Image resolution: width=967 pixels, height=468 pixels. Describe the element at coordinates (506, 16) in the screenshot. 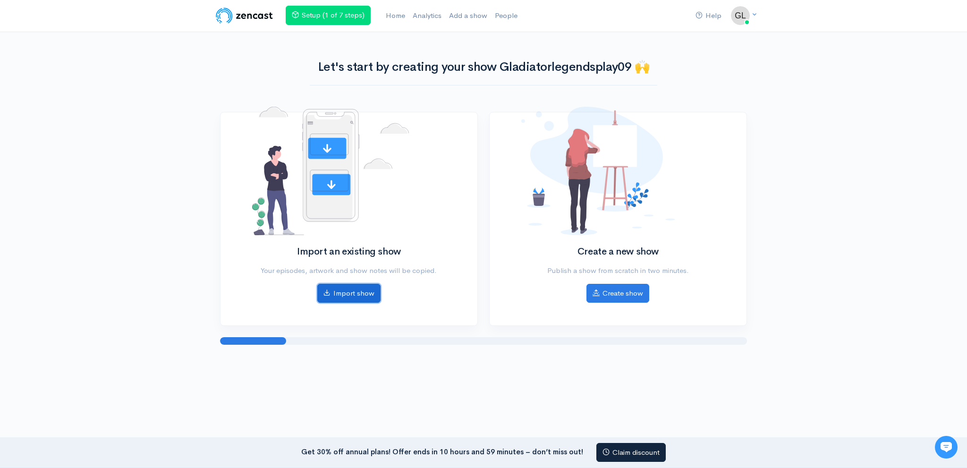

I see `a: People` at that location.